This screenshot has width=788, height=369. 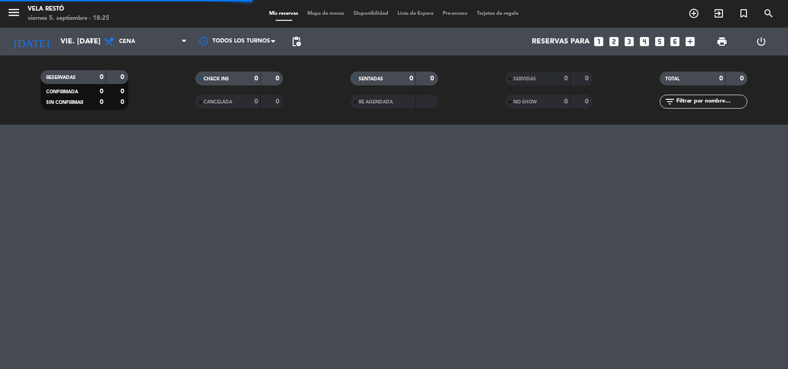 I want to click on span: RESERVADAS, so click(x=61, y=78).